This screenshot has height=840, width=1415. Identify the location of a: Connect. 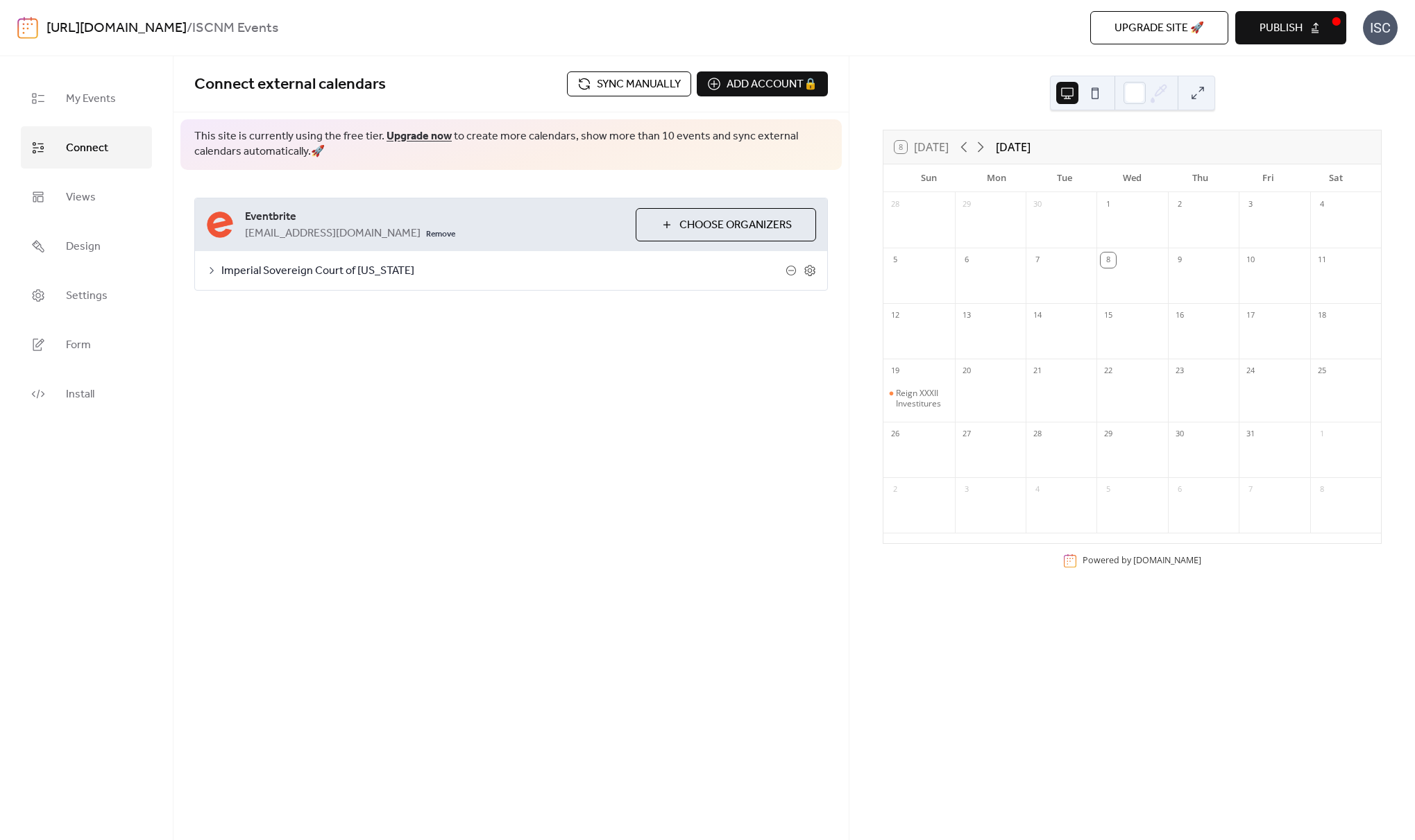
(86, 147).